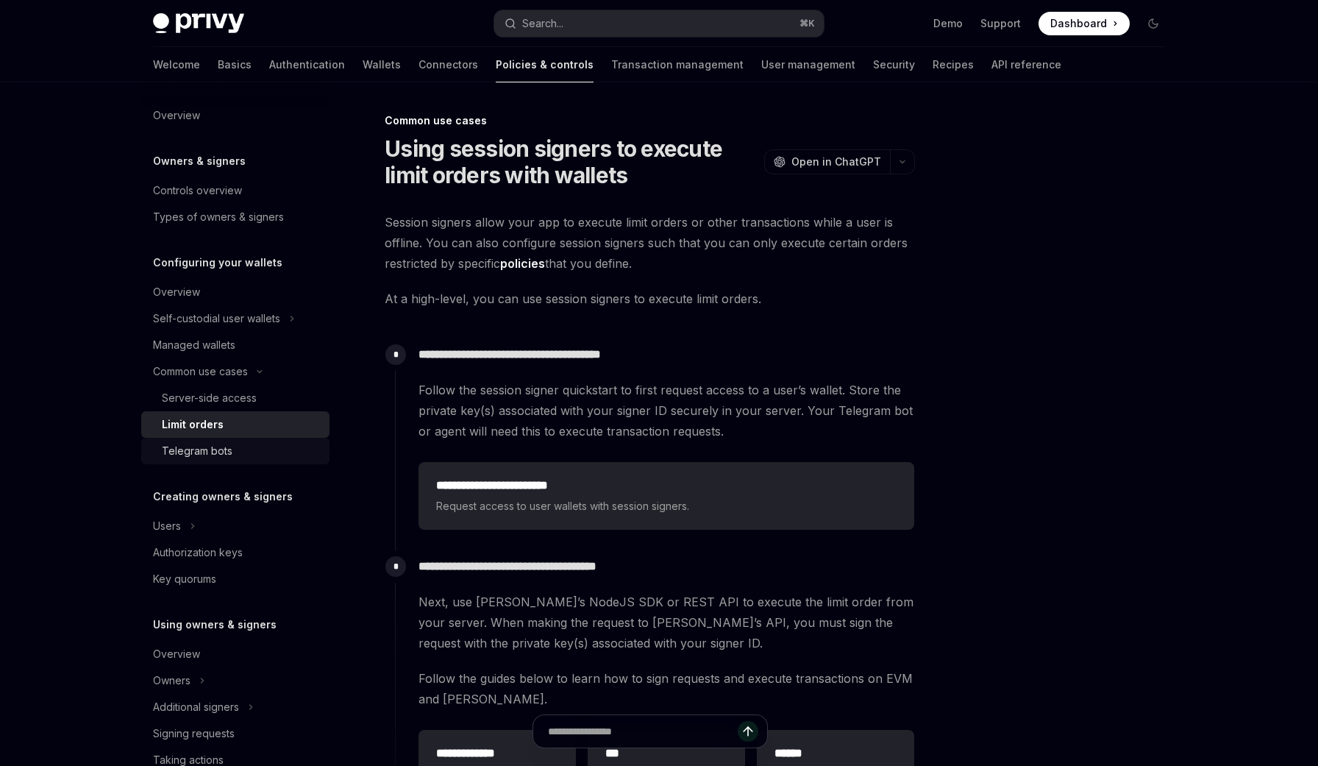 The width and height of the screenshot is (1318, 766). Describe the element at coordinates (198, 552) in the screenshot. I see `div: Authorization keys` at that location.